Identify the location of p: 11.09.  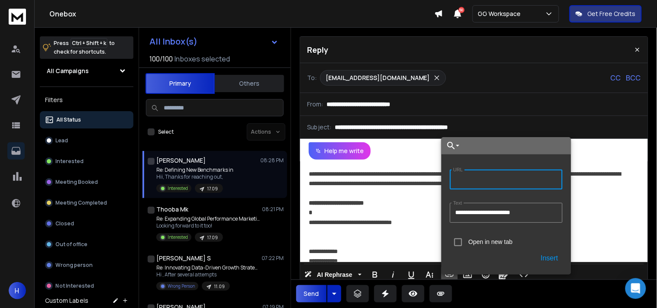
(219, 287).